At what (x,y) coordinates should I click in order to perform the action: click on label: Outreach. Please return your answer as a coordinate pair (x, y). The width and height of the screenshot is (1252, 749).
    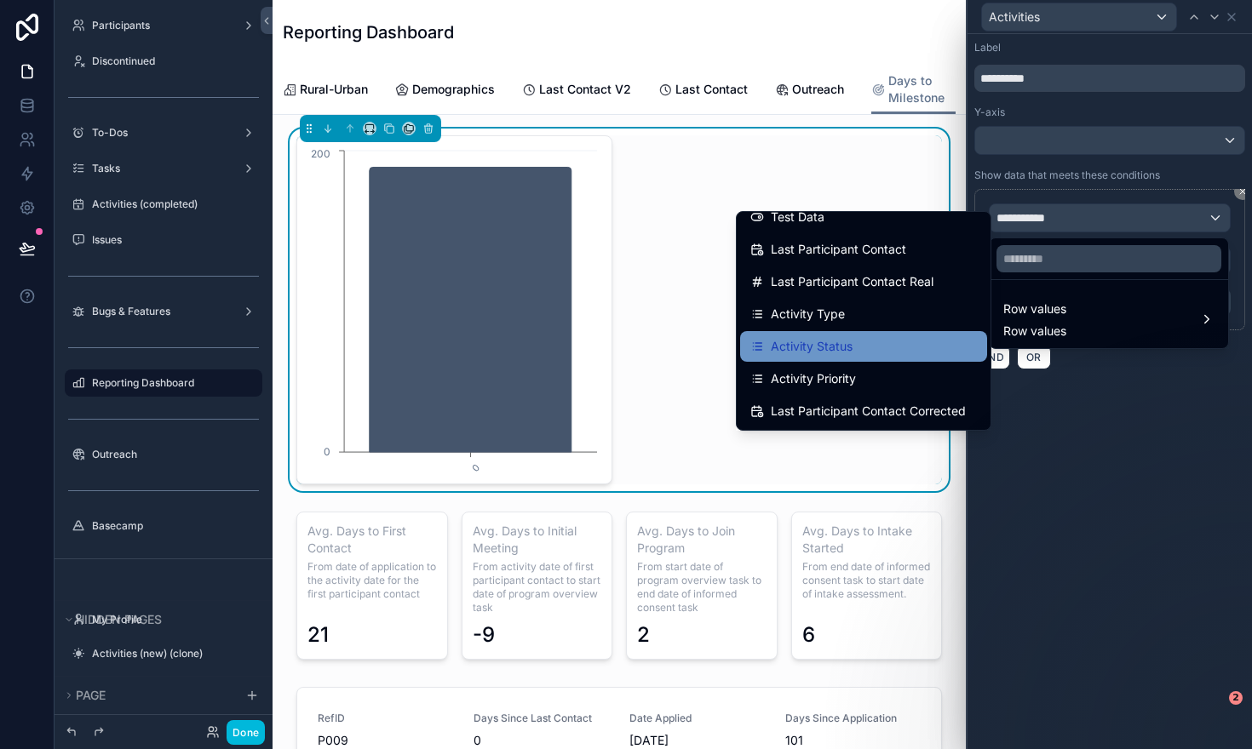
    Looking at the image, I should click on (172, 455).